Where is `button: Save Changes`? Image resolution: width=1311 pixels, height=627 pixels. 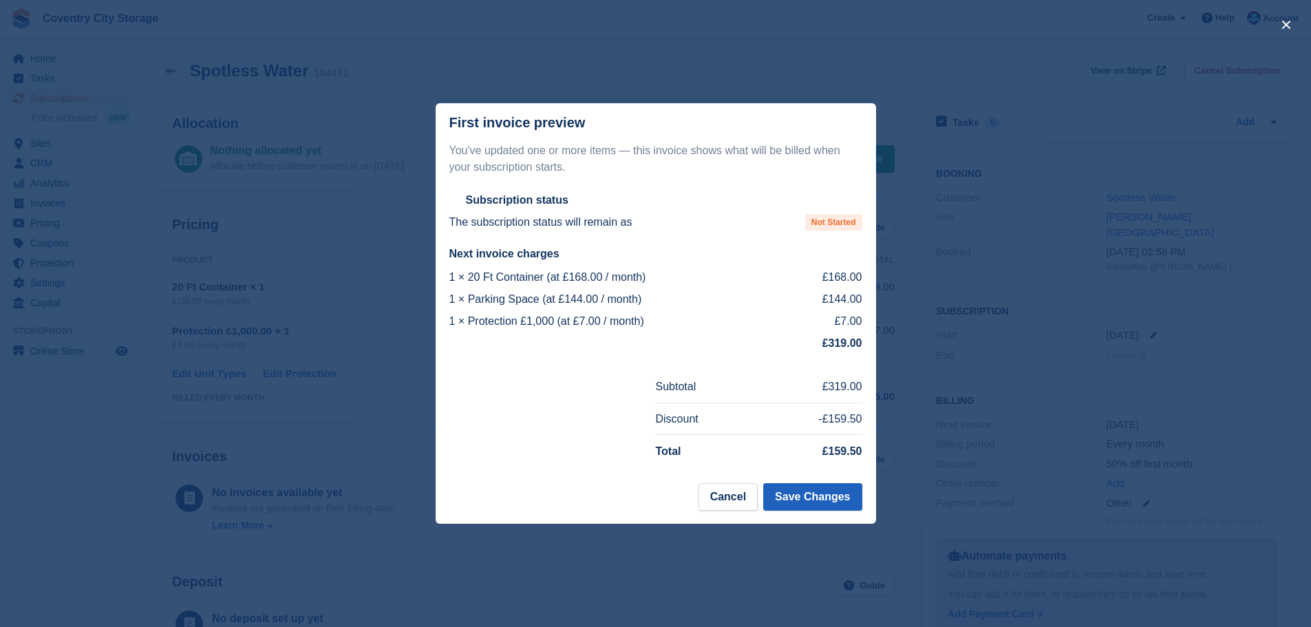 button: Save Changes is located at coordinates (812, 497).